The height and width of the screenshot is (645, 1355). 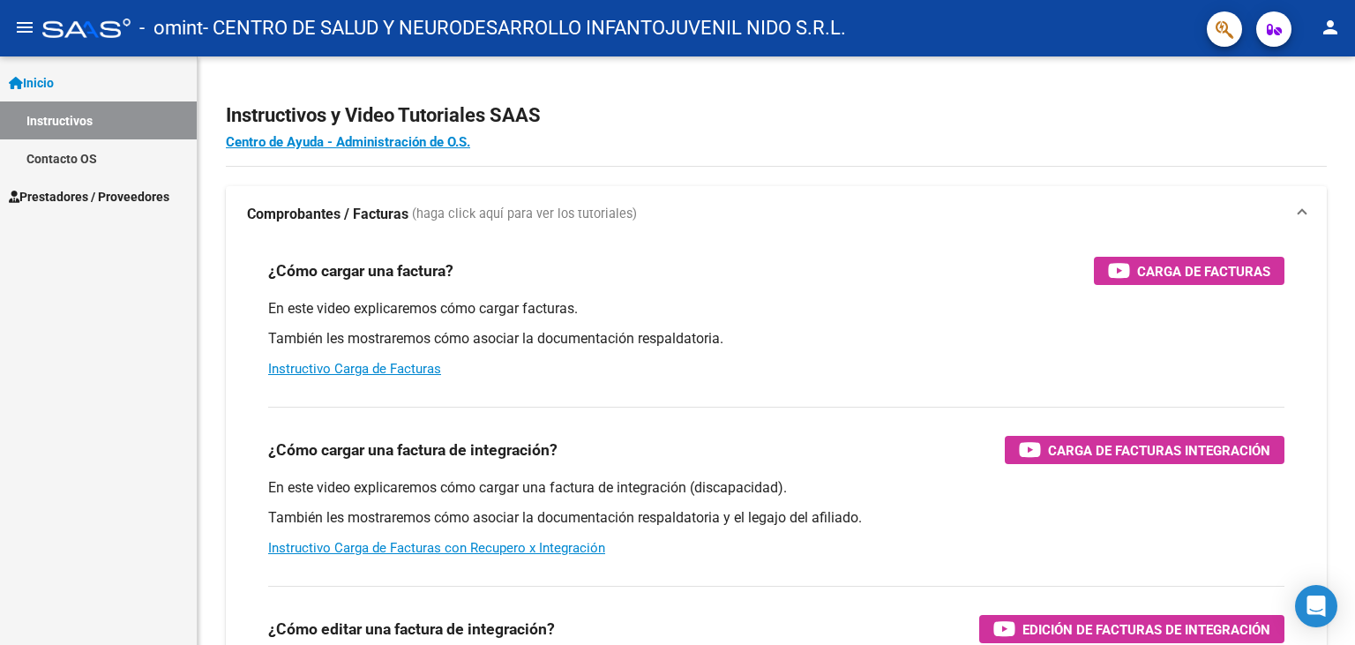 What do you see at coordinates (25, 27) in the screenshot?
I see `mat-icon: menu` at bounding box center [25, 27].